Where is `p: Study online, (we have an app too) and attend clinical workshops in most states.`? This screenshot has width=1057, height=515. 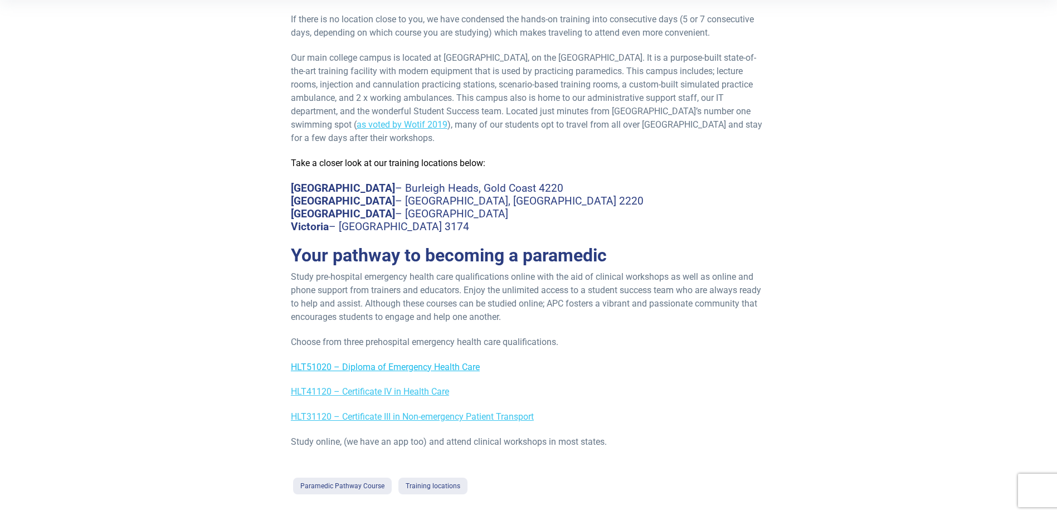
p: Study online, (we have an app too) and attend clinical workshops in most states. is located at coordinates (528, 442).